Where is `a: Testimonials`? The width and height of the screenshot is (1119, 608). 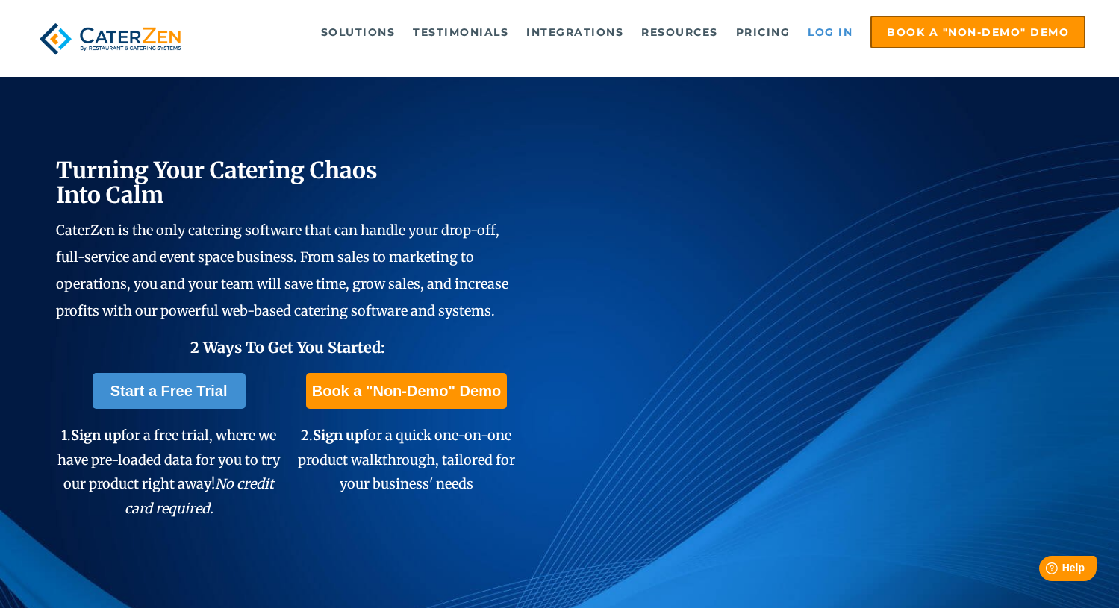 a: Testimonials is located at coordinates (460, 32).